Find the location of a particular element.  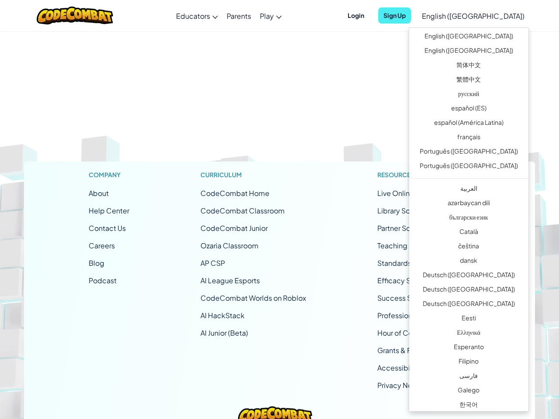

a: العربية is located at coordinates (469, 190).